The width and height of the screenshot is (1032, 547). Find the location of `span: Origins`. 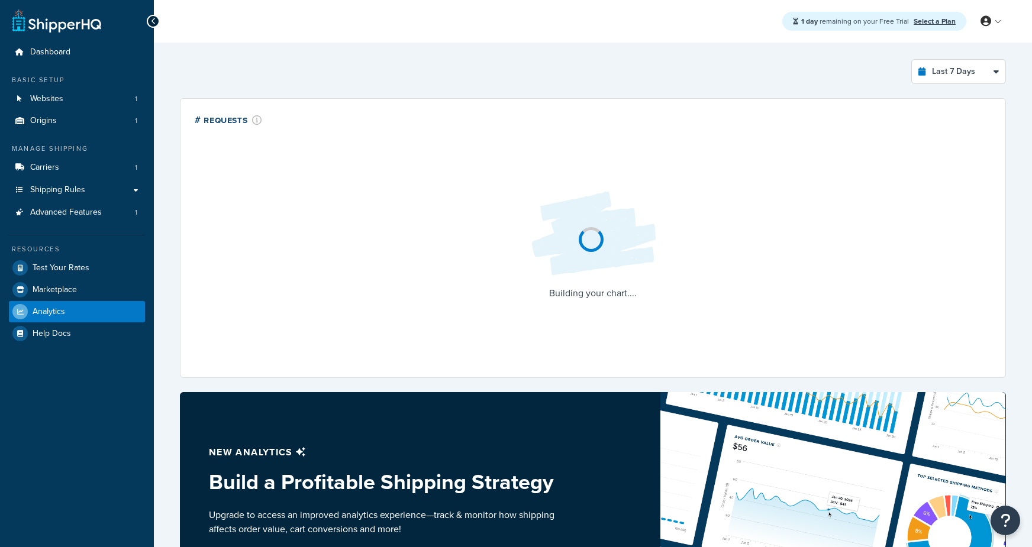

span: Origins is located at coordinates (43, 121).